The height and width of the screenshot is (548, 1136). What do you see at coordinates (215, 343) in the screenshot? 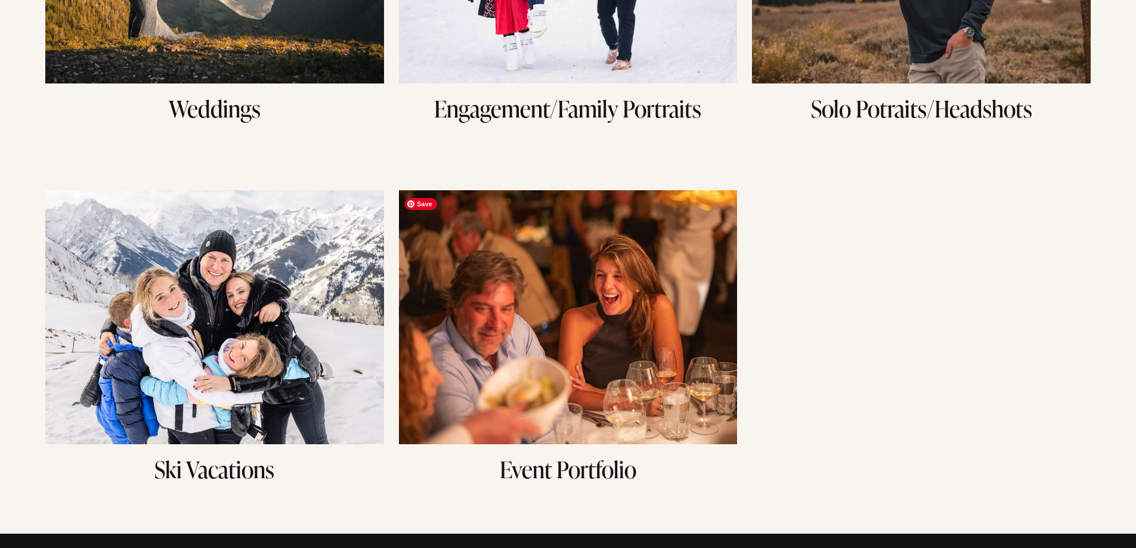
I see `a: Ski Vacations Ski Vacations` at bounding box center [215, 343].